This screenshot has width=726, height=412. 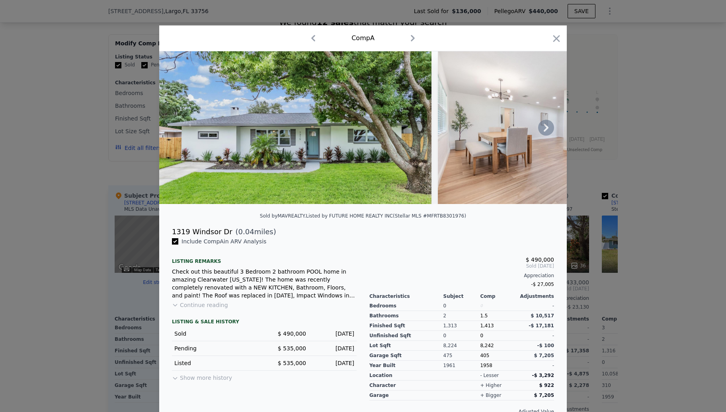 I want to click on span: -$ 3,292, so click(x=543, y=376).